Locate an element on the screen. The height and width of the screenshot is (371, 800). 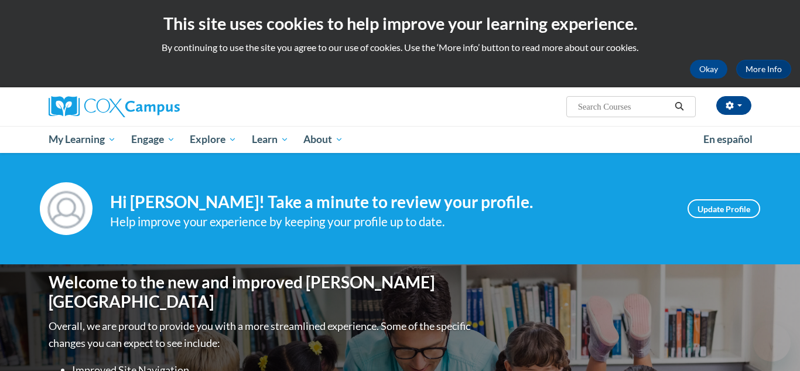
button: Okay is located at coordinates (709, 69).